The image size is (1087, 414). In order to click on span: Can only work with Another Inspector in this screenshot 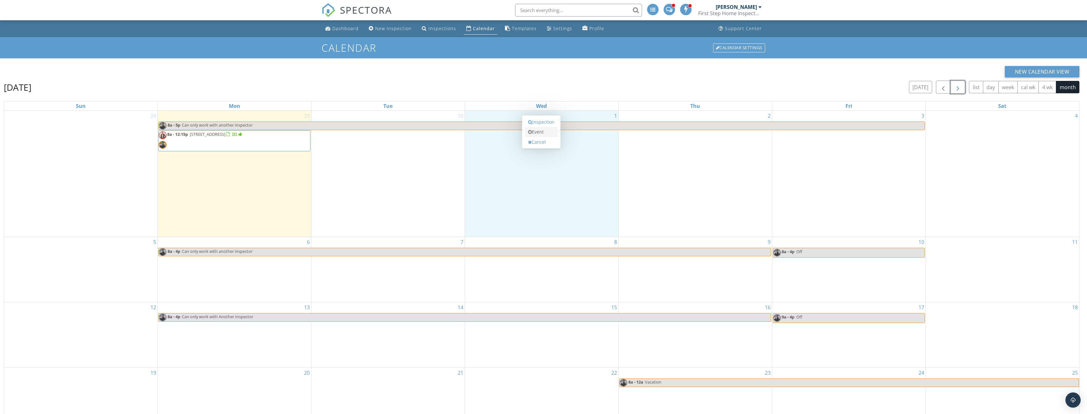, I will do `click(217, 317)`.